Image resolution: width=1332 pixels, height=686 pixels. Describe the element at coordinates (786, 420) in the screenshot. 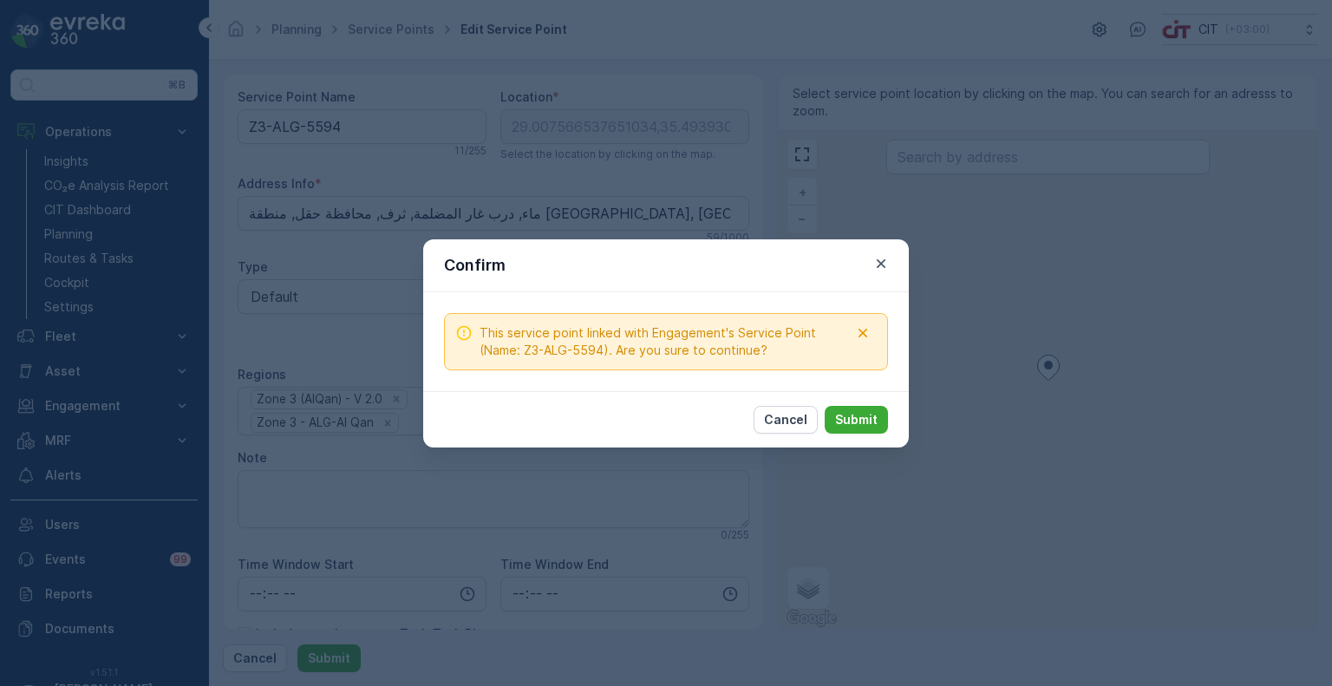

I see `button: Cancel` at that location.